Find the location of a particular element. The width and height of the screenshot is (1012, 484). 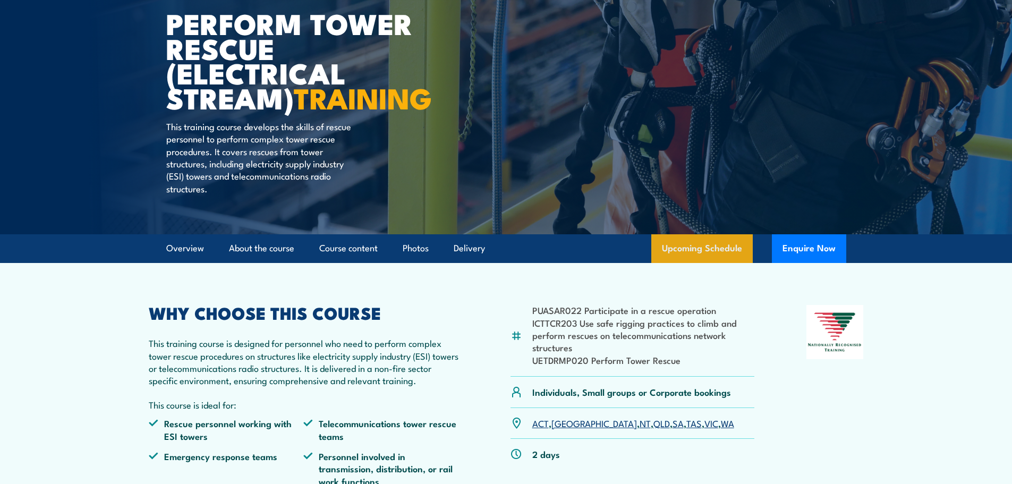

li: UETDRMP020 Perform Tower Rescue is located at coordinates (643, 360).